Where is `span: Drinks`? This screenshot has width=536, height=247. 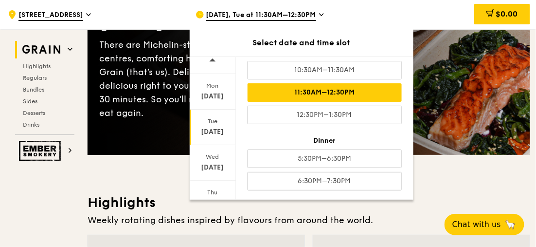 span: Drinks is located at coordinates (31, 125).